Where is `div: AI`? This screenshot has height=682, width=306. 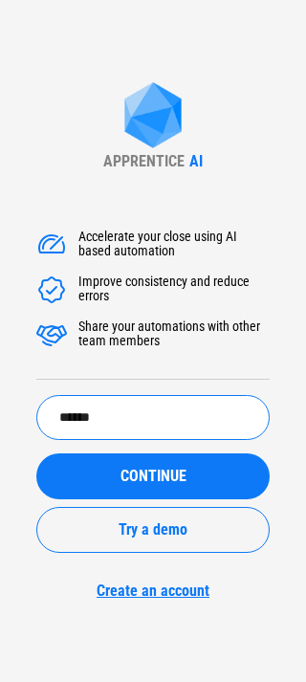
div: AI is located at coordinates (196, 161).